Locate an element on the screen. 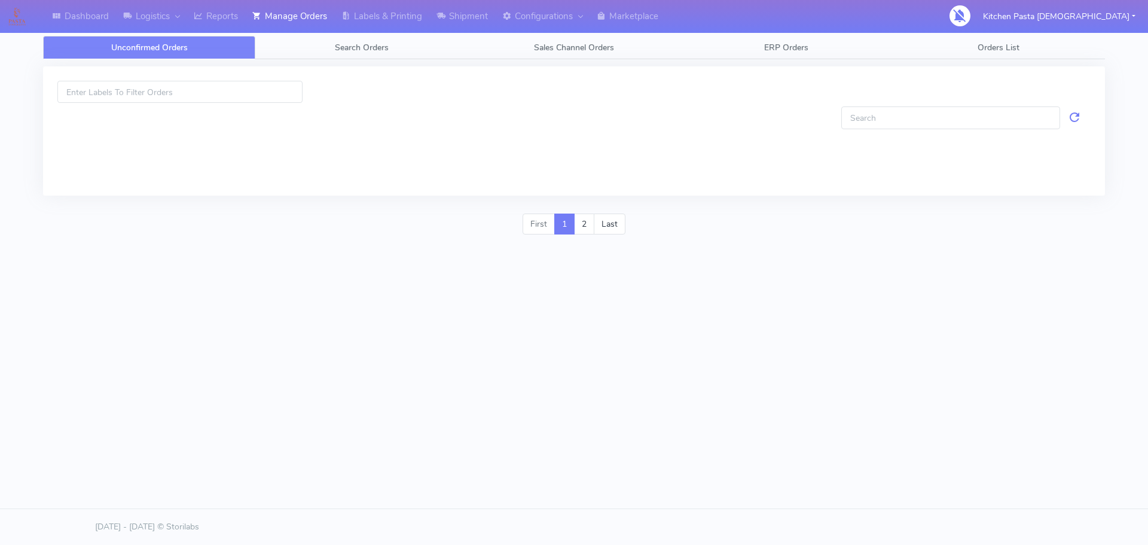 This screenshot has width=1148, height=545. span: Search Orders is located at coordinates (362, 47).